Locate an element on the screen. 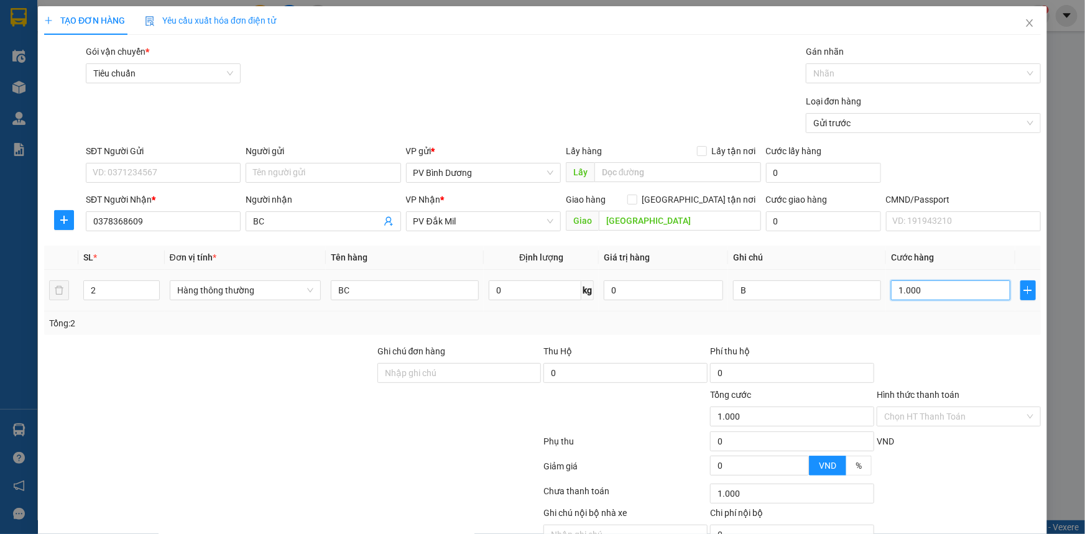  span: Tiêu chuẩn is located at coordinates (163, 73).